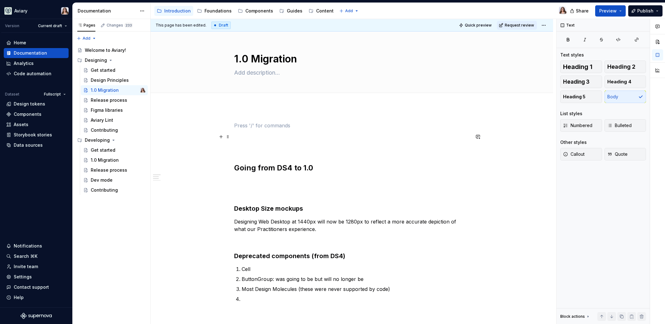 Image resolution: width=665 pixels, height=324 pixels. Describe the element at coordinates (55, 94) in the screenshot. I see `button: Fullscript` at that location.